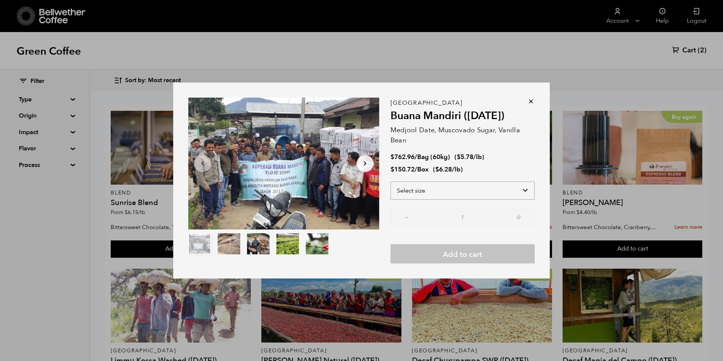  I want to click on span: Bag (60kg), so click(434, 157).